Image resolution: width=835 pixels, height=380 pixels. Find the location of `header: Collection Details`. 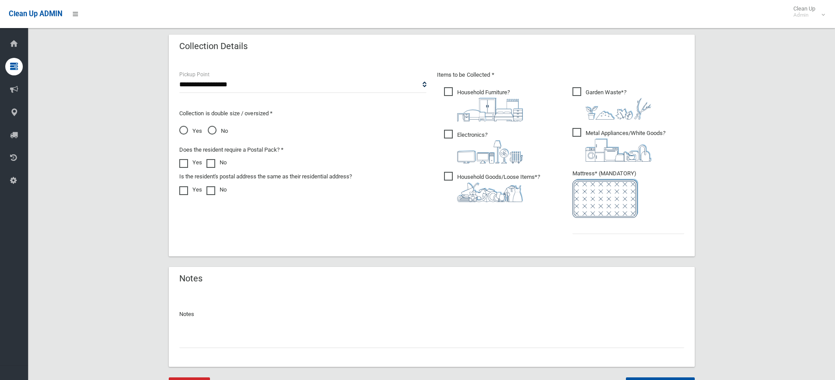

header: Collection Details is located at coordinates (214, 46).